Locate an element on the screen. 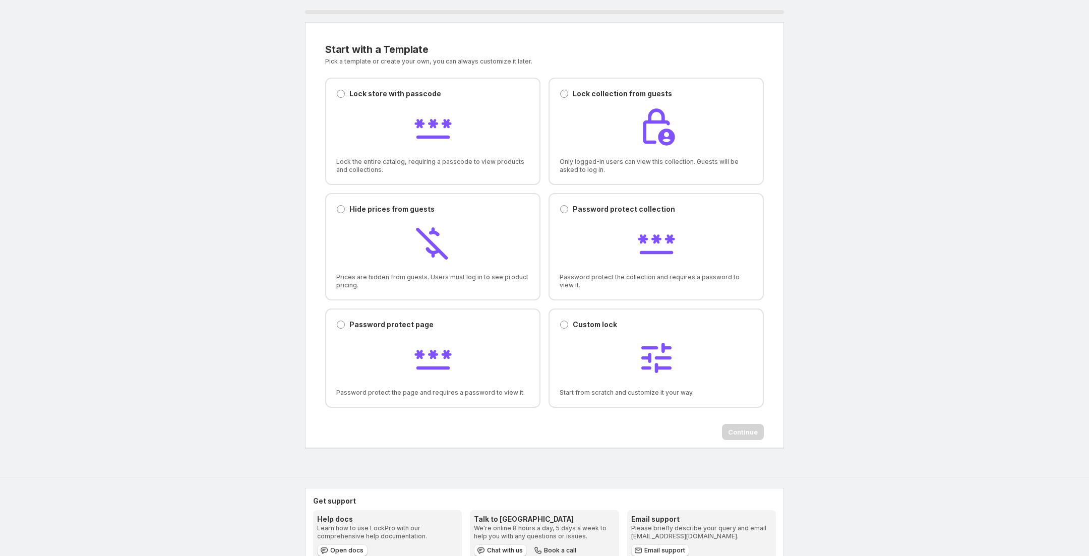 The height and width of the screenshot is (556, 1089). p: Learn how to use LockPro with our comprehensive help documentation. is located at coordinates (387, 533).